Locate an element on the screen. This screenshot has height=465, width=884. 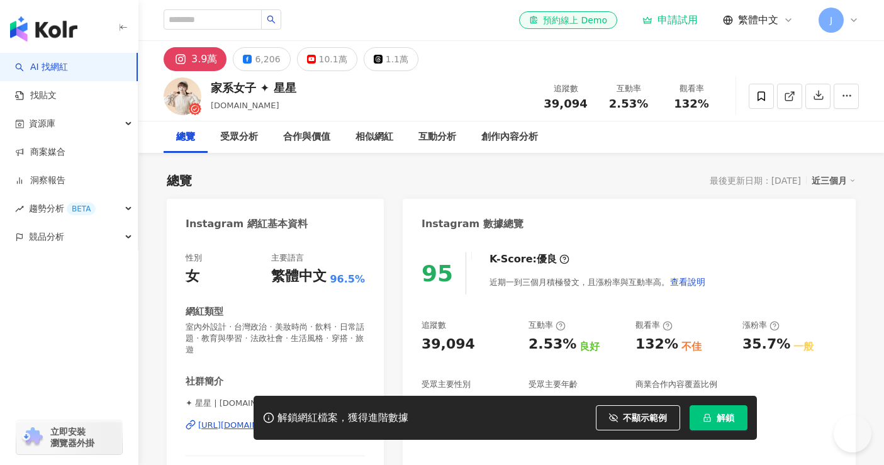
div: 漲粉率 is located at coordinates (760, 325).